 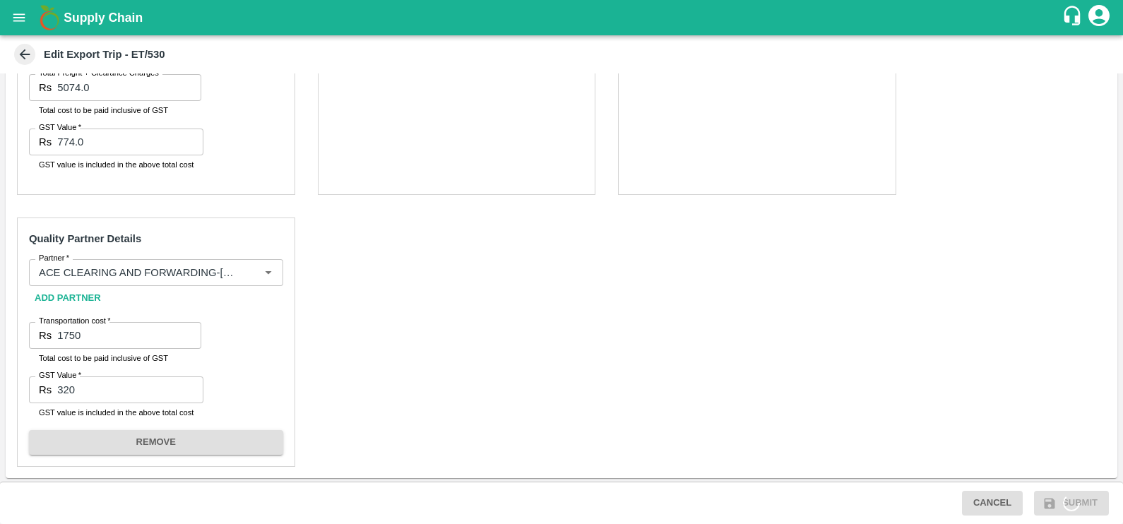 What do you see at coordinates (68, 298) in the screenshot?
I see `button: Add Partner` at bounding box center [68, 298].